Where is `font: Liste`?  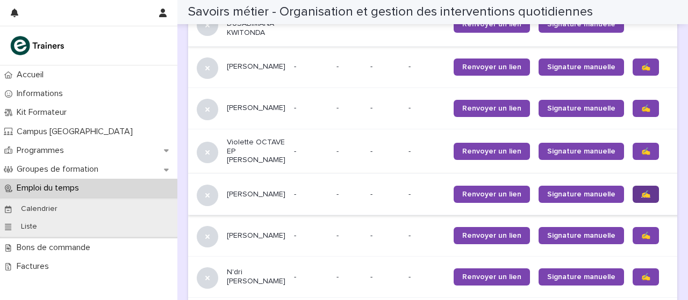 font: Liste is located at coordinates (29, 227).